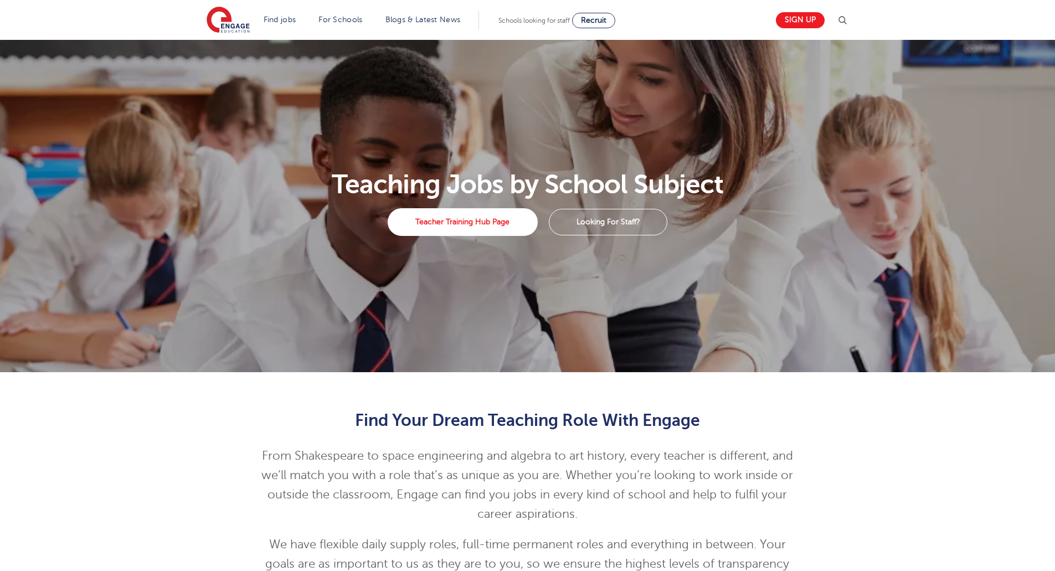 Image resolution: width=1055 pixels, height=571 pixels. I want to click on span: Recruit, so click(594, 20).